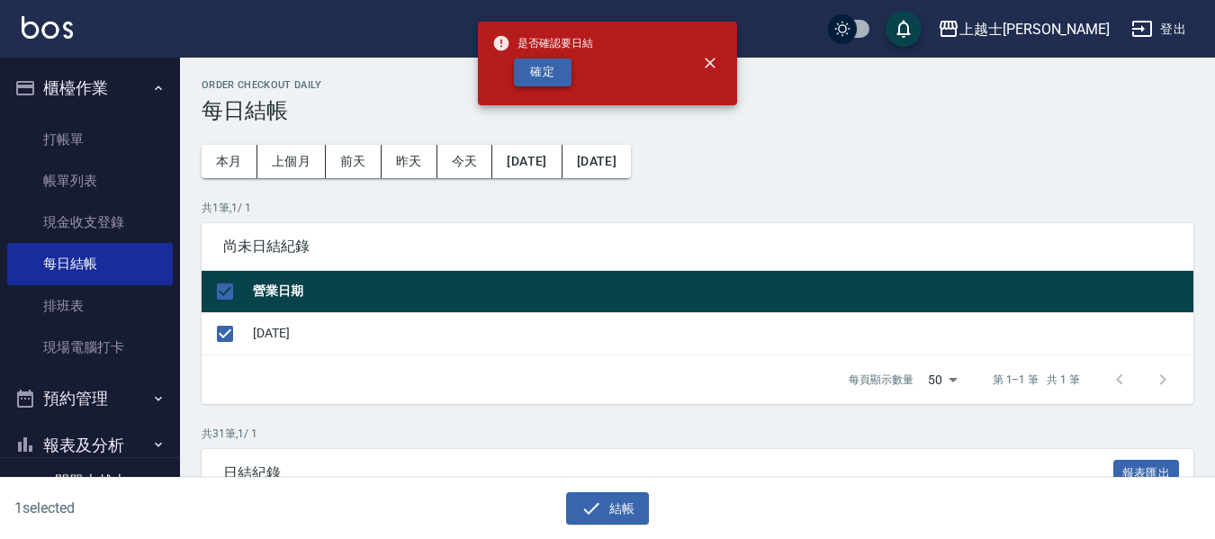  What do you see at coordinates (1159, 29) in the screenshot?
I see `button: 登出` at bounding box center [1159, 29].